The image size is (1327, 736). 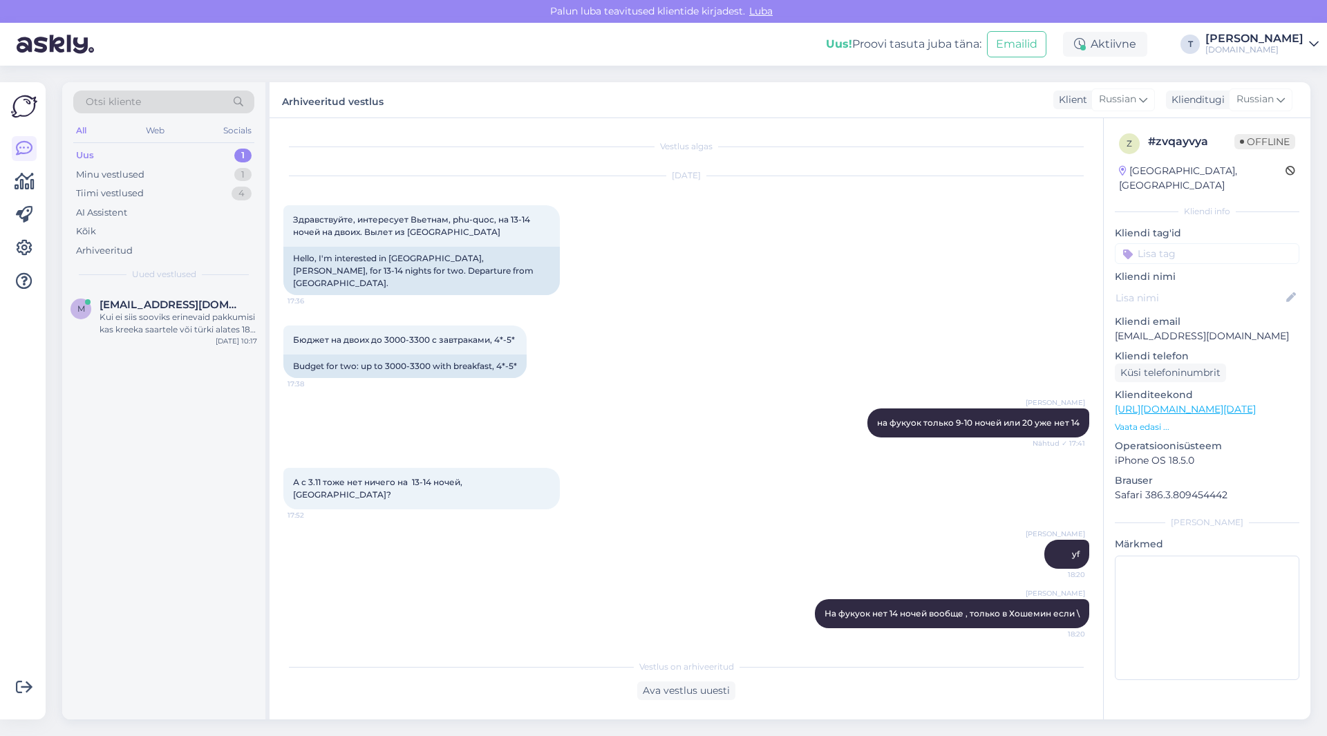 I want to click on p: Brauser, so click(x=1207, y=480).